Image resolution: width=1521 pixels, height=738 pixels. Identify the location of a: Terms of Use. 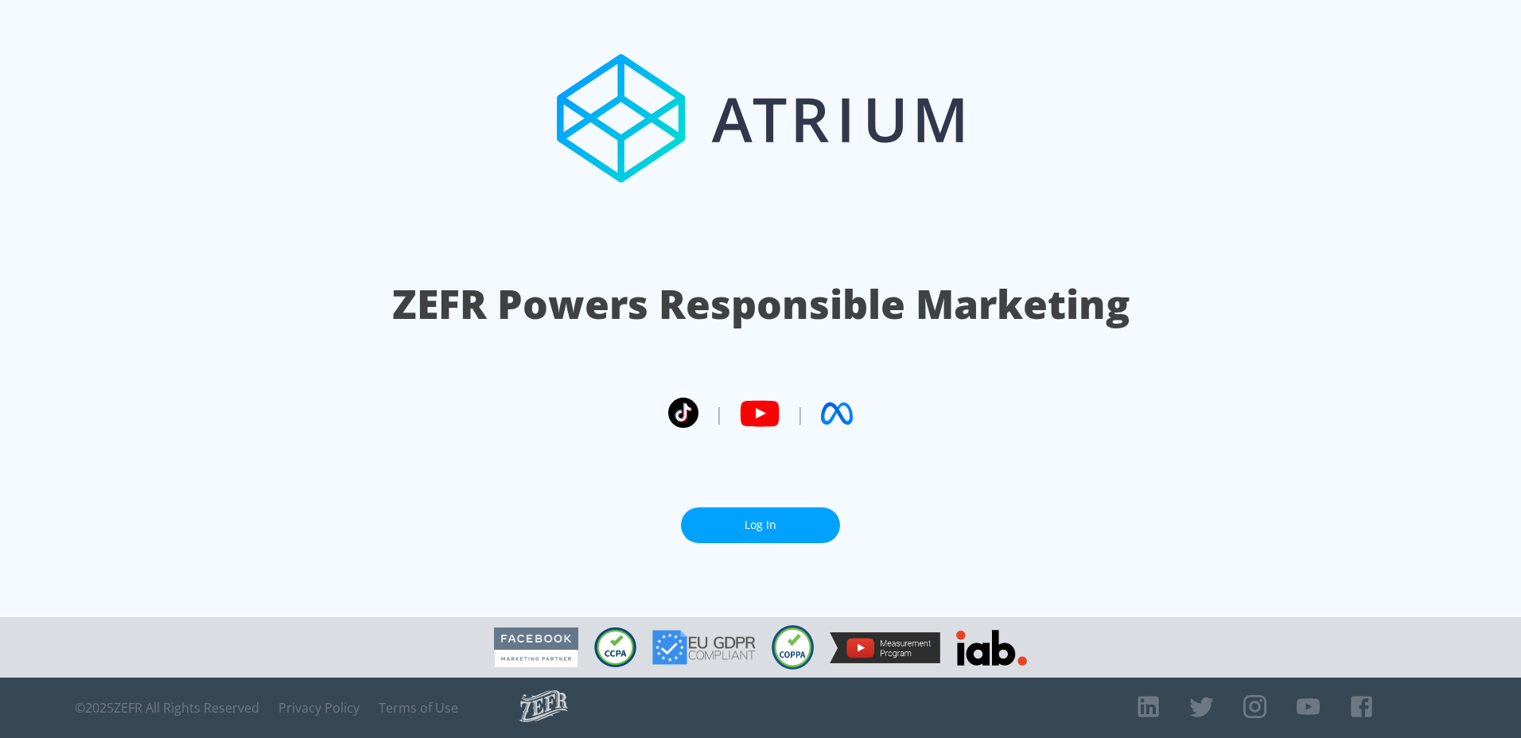
(418, 708).